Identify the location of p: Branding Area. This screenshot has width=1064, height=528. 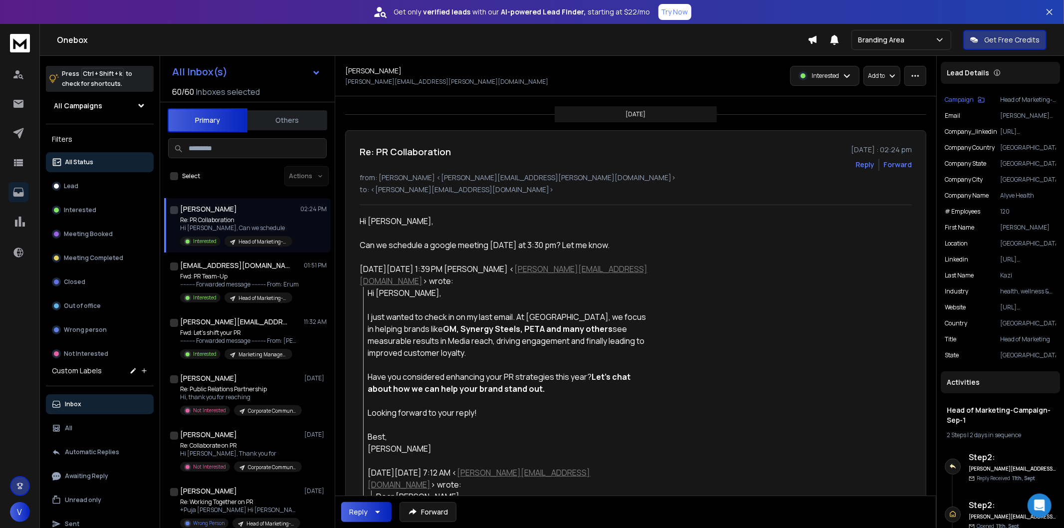
(883, 40).